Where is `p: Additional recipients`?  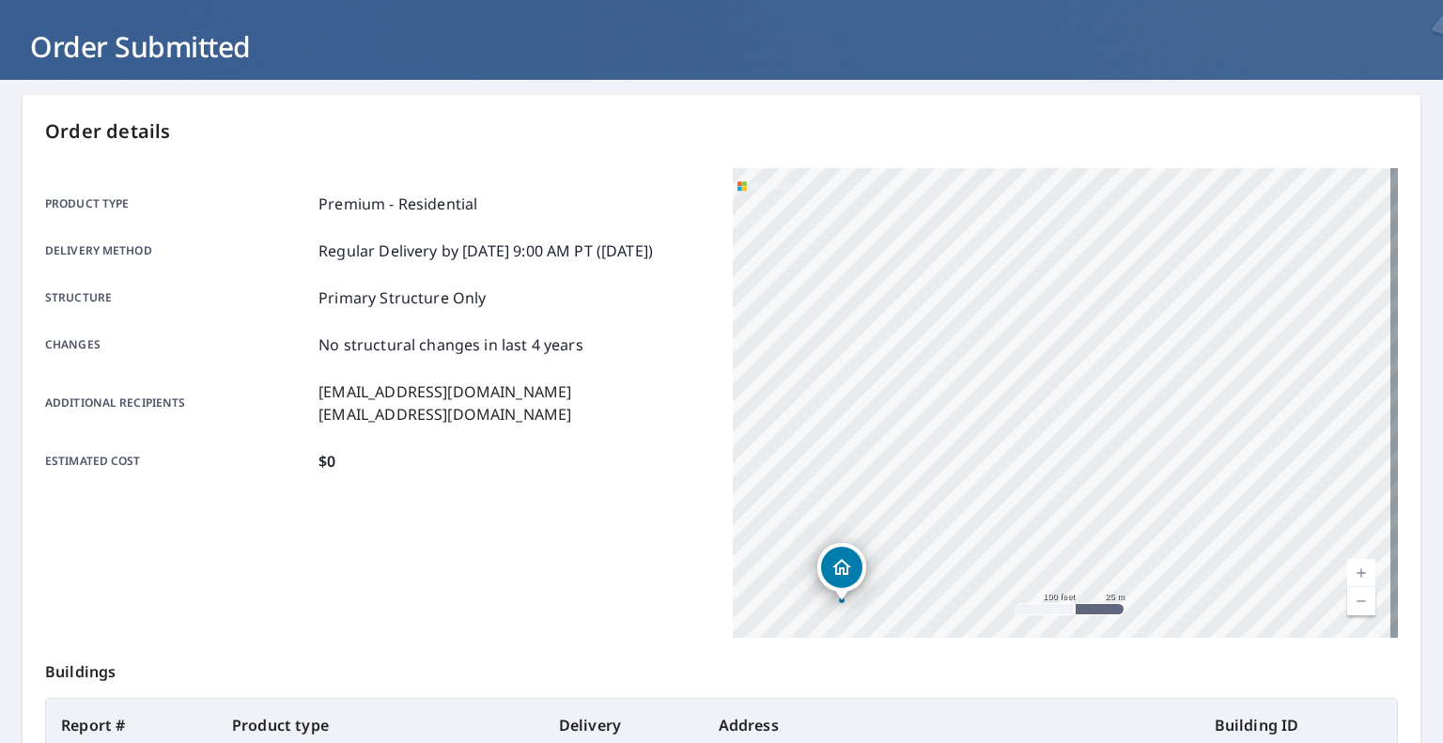 p: Additional recipients is located at coordinates (178, 403).